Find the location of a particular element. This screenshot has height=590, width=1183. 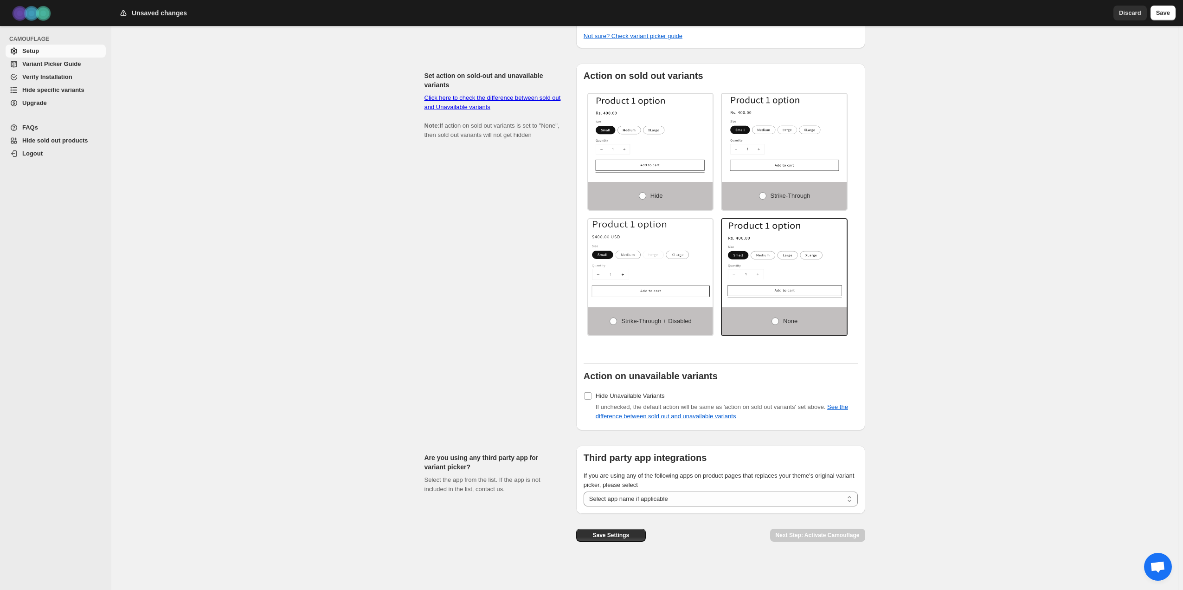

span: Discard is located at coordinates (1131, 13).